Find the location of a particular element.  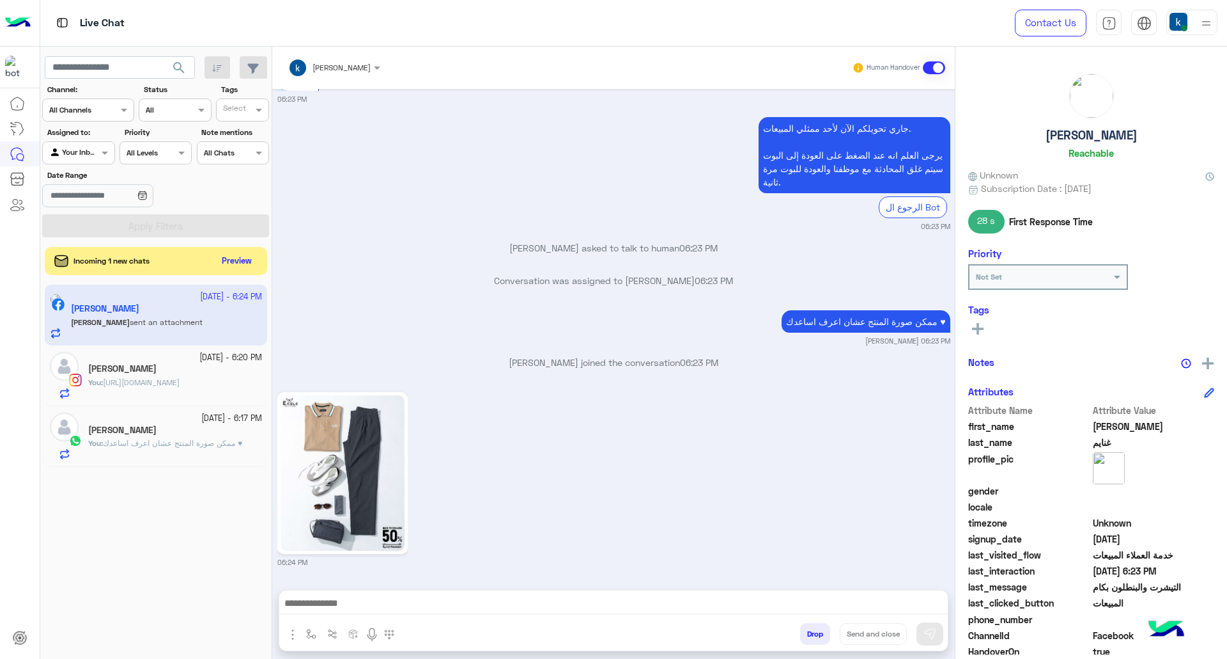

span: phone_number is located at coordinates (1029, 619).